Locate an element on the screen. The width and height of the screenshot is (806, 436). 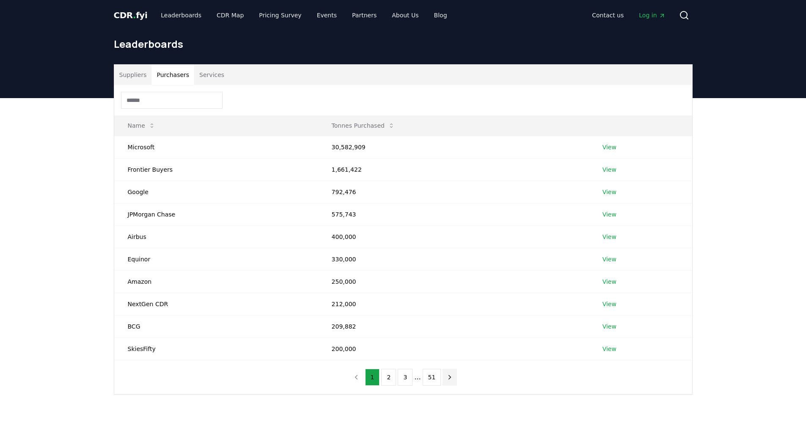
td: Airbus is located at coordinates (216, 237).